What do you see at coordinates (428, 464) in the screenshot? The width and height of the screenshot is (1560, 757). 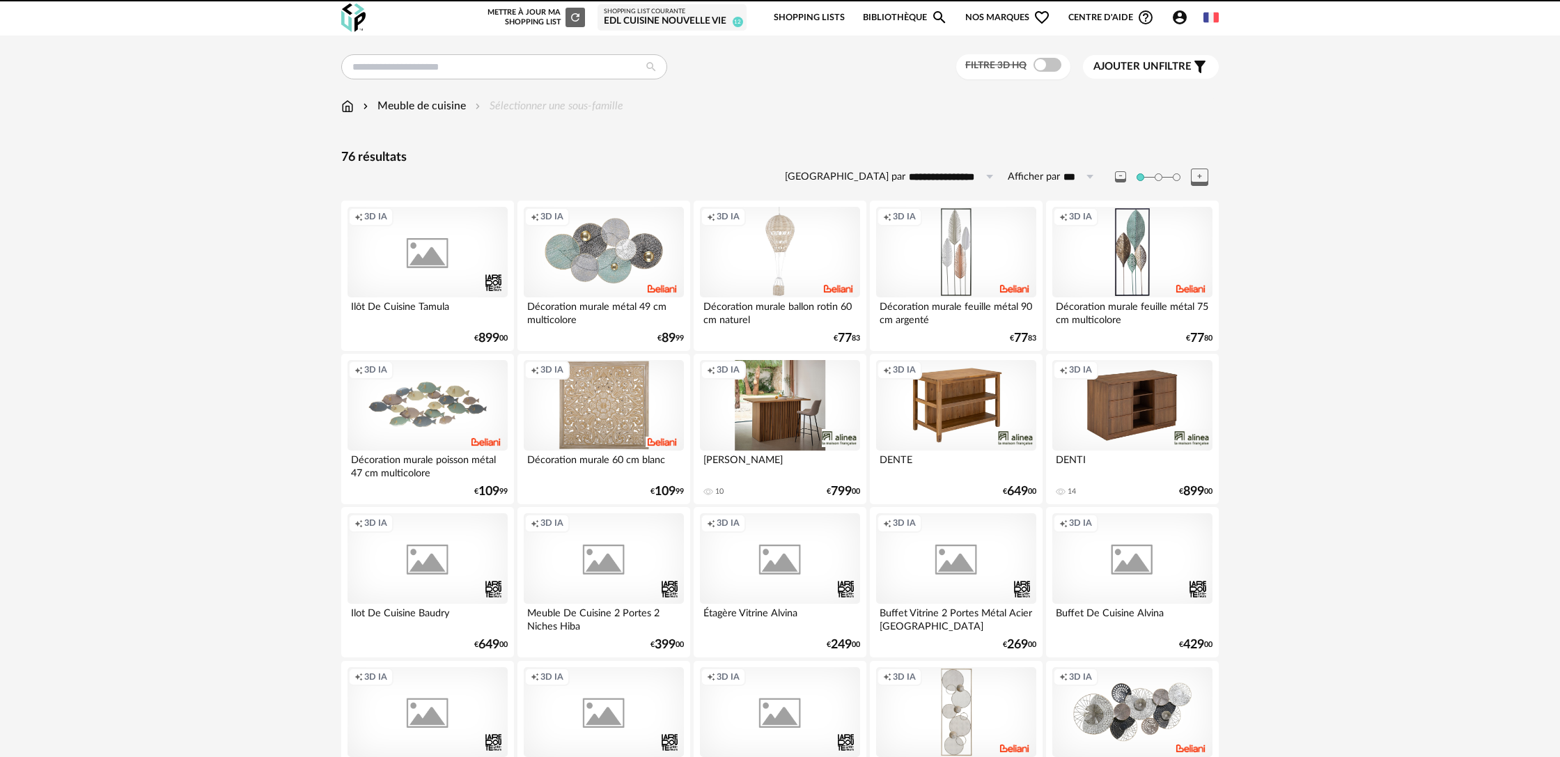 I see `div: Décoration murale poisson métal 47 cm multicolore` at bounding box center [428, 464].